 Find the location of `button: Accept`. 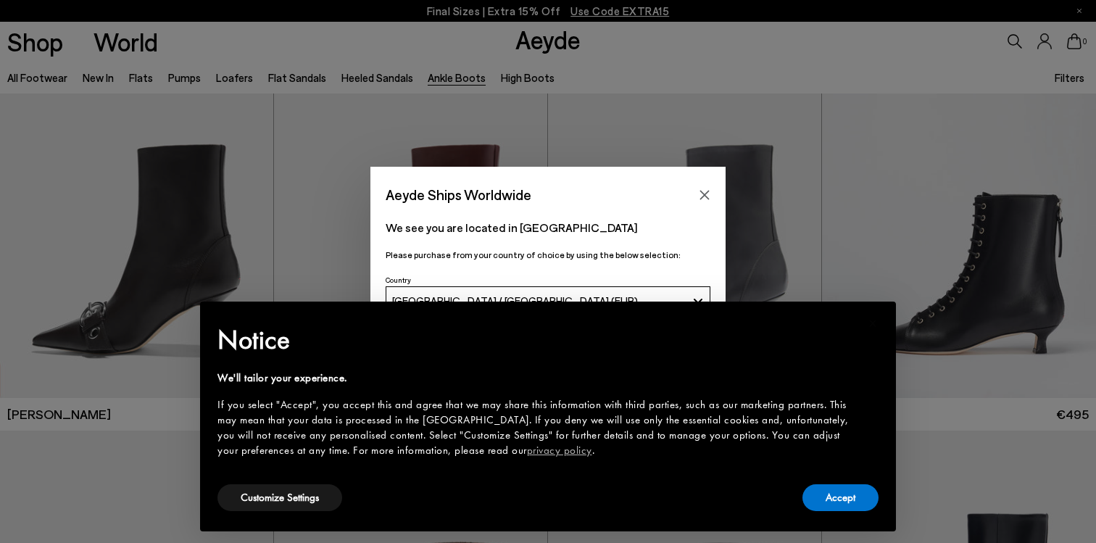

button: Accept is located at coordinates (840, 497).